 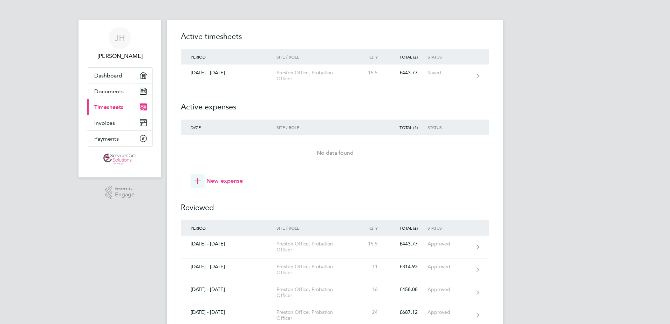 What do you see at coordinates (108, 75) in the screenshot?
I see `span: Dashboard` at bounding box center [108, 75].